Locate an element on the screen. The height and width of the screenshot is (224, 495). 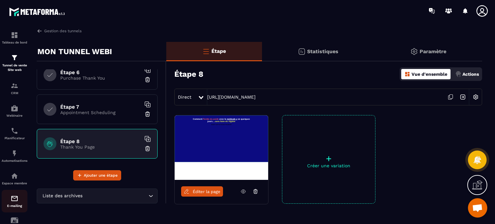
img: stats.20deebd0.svg is located at coordinates (302, 52).